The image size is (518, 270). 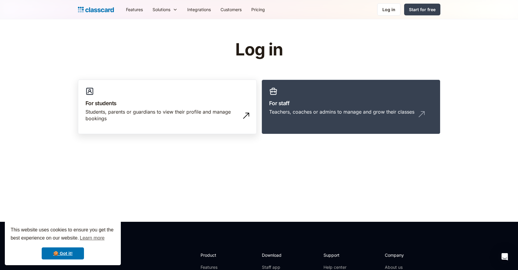 I want to click on h3: For staff, so click(x=351, y=103).